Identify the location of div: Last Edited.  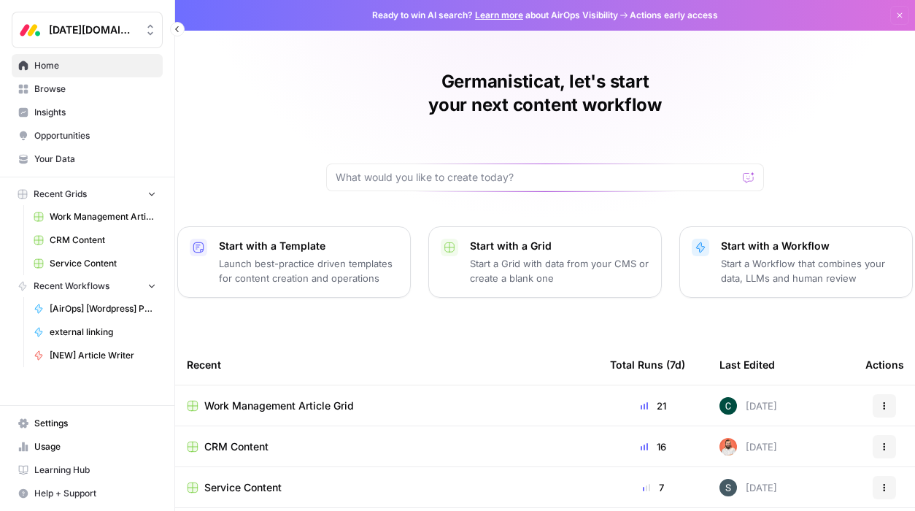
(747, 364).